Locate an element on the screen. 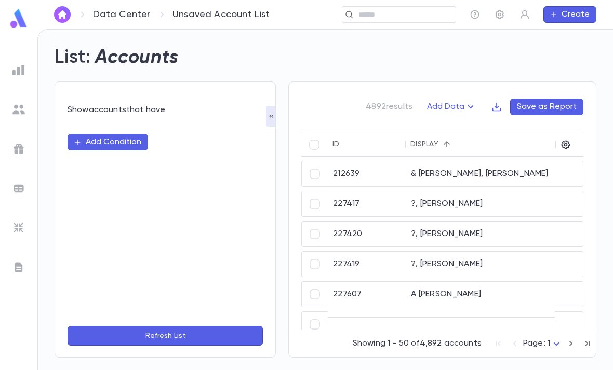  img: home_white.a664292cf8c1dea59945f0da9f25487c.svg is located at coordinates (62, 15).